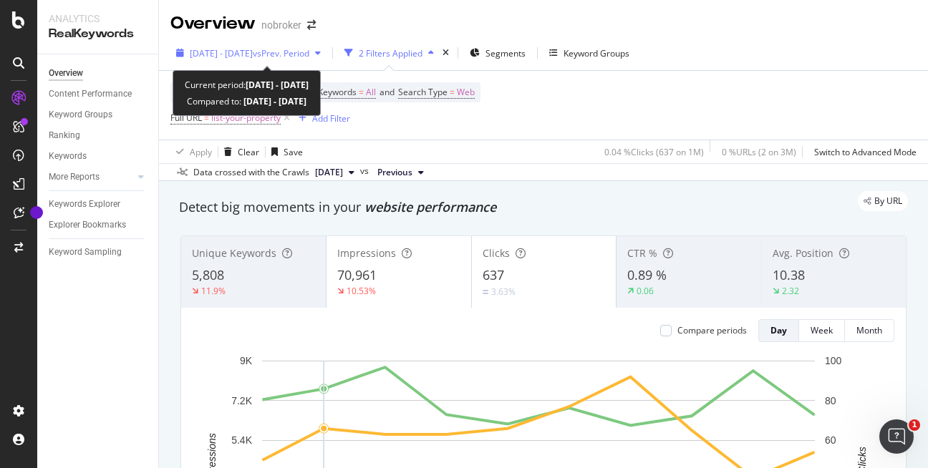  What do you see at coordinates (496, 253) in the screenshot?
I see `span: Clicks` at bounding box center [496, 253].